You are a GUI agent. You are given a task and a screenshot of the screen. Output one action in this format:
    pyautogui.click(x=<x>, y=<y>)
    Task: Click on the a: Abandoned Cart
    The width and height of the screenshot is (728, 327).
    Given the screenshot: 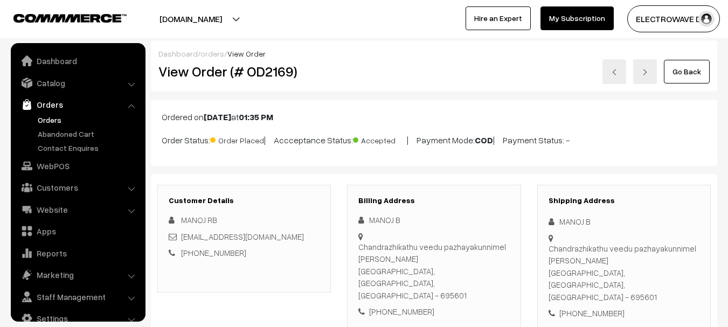 What is the action you would take?
    pyautogui.click(x=88, y=134)
    